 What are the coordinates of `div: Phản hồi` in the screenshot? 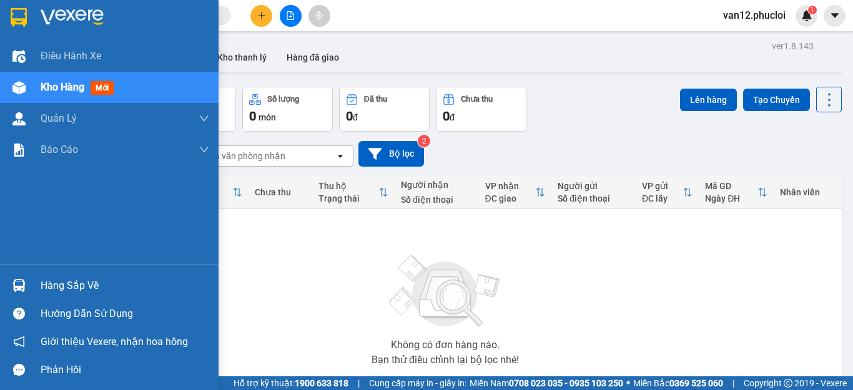 It's located at (125, 370).